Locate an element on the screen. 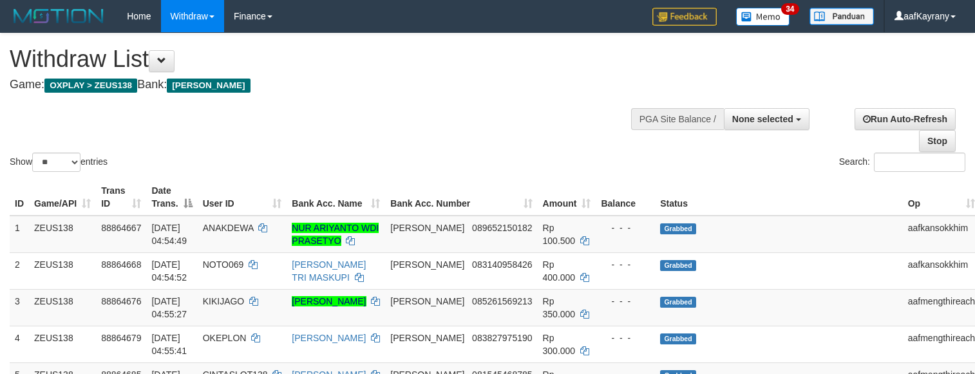 Image resolution: width=975 pixels, height=374 pixels. td: 3 is located at coordinates (19, 307).